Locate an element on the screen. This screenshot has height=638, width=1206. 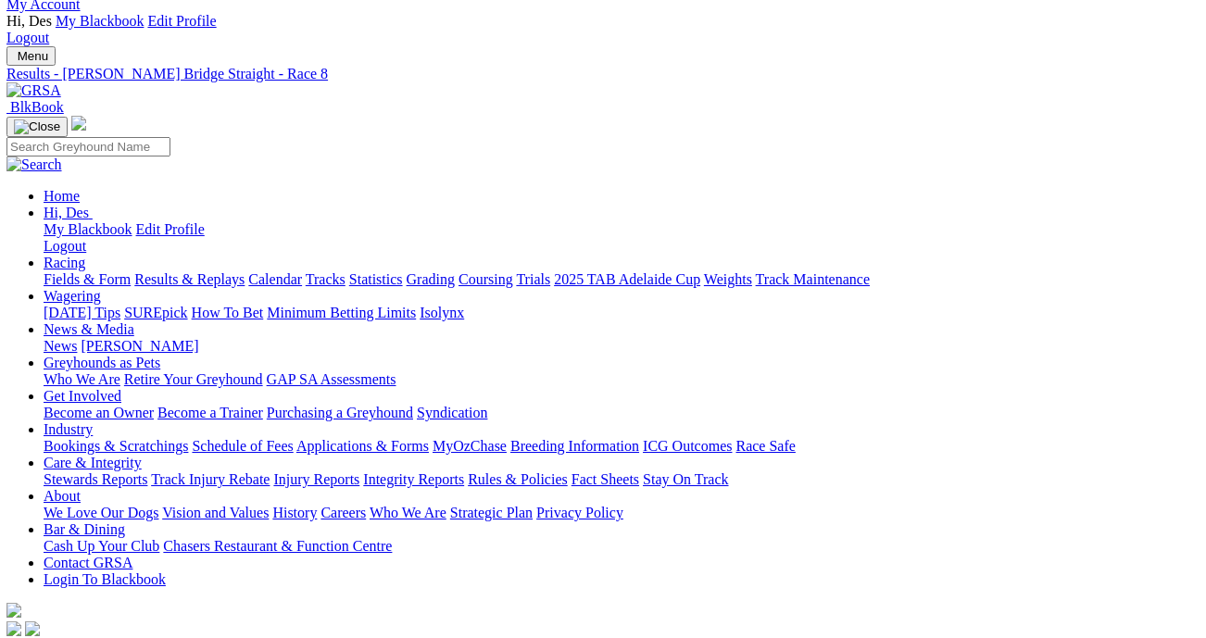
div: About is located at coordinates (620, 513).